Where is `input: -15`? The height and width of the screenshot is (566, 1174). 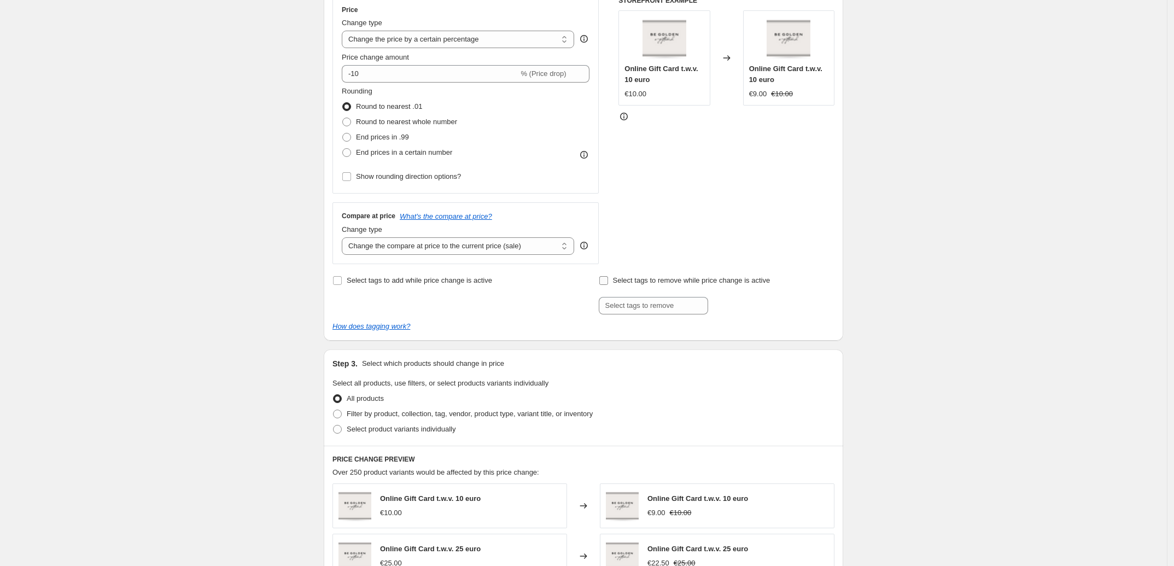 input: -15 is located at coordinates (430, 74).